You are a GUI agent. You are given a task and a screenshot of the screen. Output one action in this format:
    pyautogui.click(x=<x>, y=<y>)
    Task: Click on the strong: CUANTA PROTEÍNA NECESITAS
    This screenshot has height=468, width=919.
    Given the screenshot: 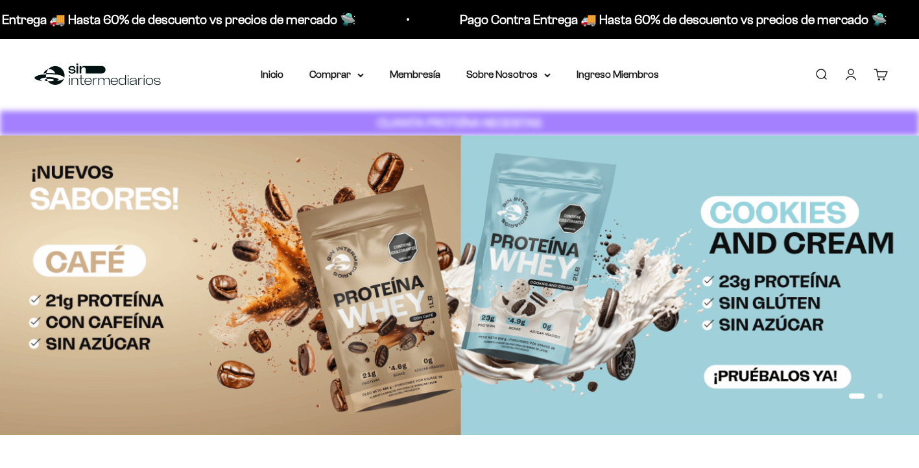 What is the action you would take?
    pyautogui.click(x=459, y=123)
    